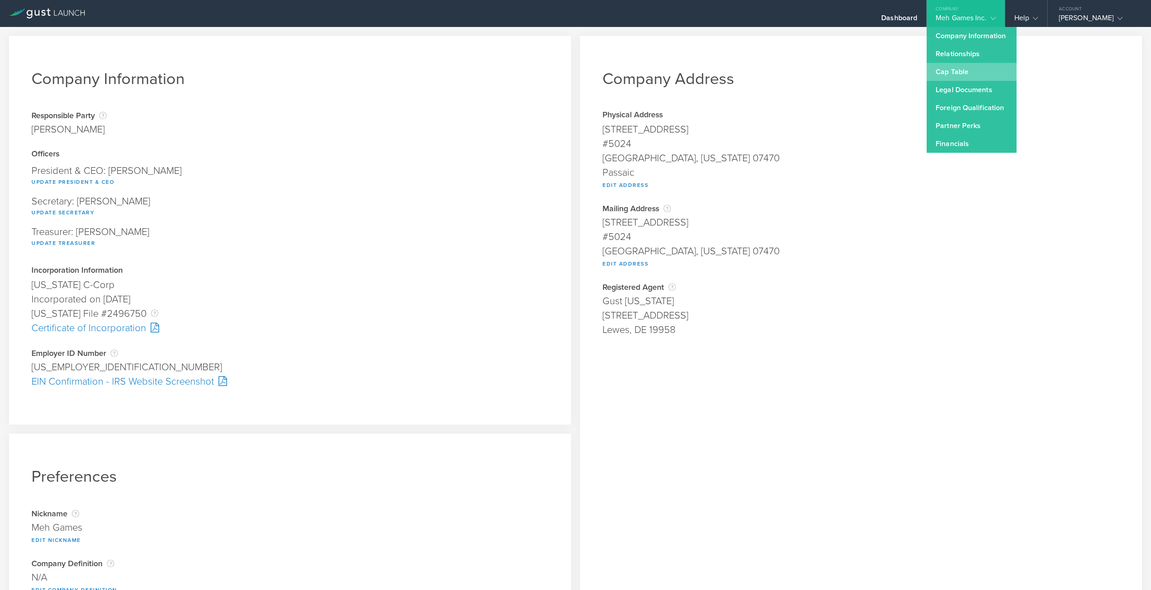 Image resolution: width=1151 pixels, height=590 pixels. What do you see at coordinates (861, 173) in the screenshot?
I see `div: Passaic` at bounding box center [861, 173].